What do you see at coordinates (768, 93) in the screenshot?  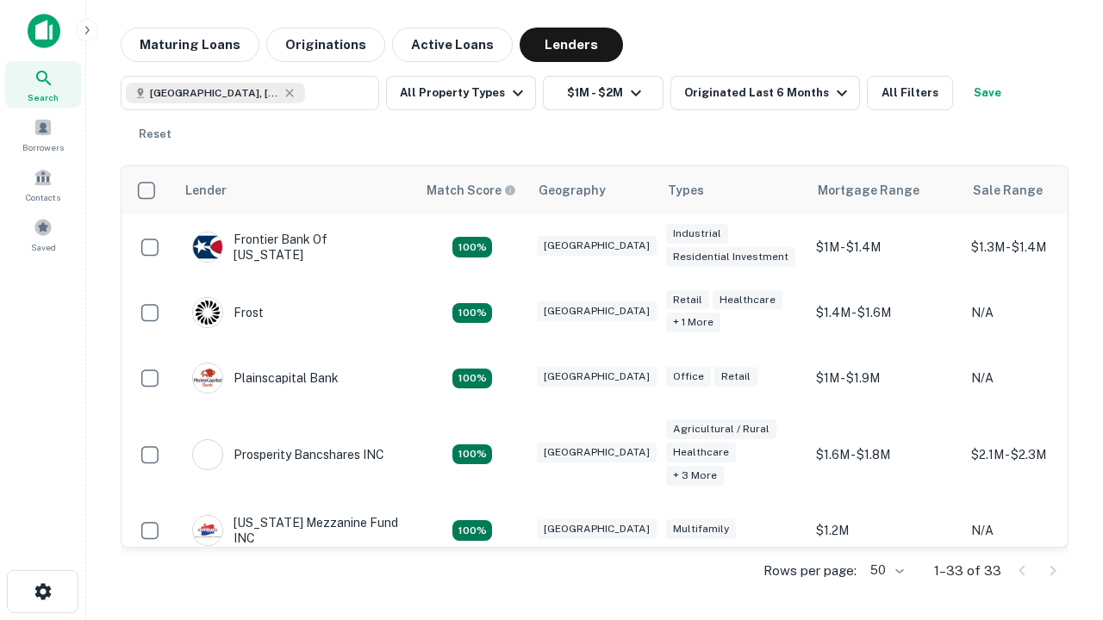 I see `div: Originated Last 6 Months` at bounding box center [768, 93].